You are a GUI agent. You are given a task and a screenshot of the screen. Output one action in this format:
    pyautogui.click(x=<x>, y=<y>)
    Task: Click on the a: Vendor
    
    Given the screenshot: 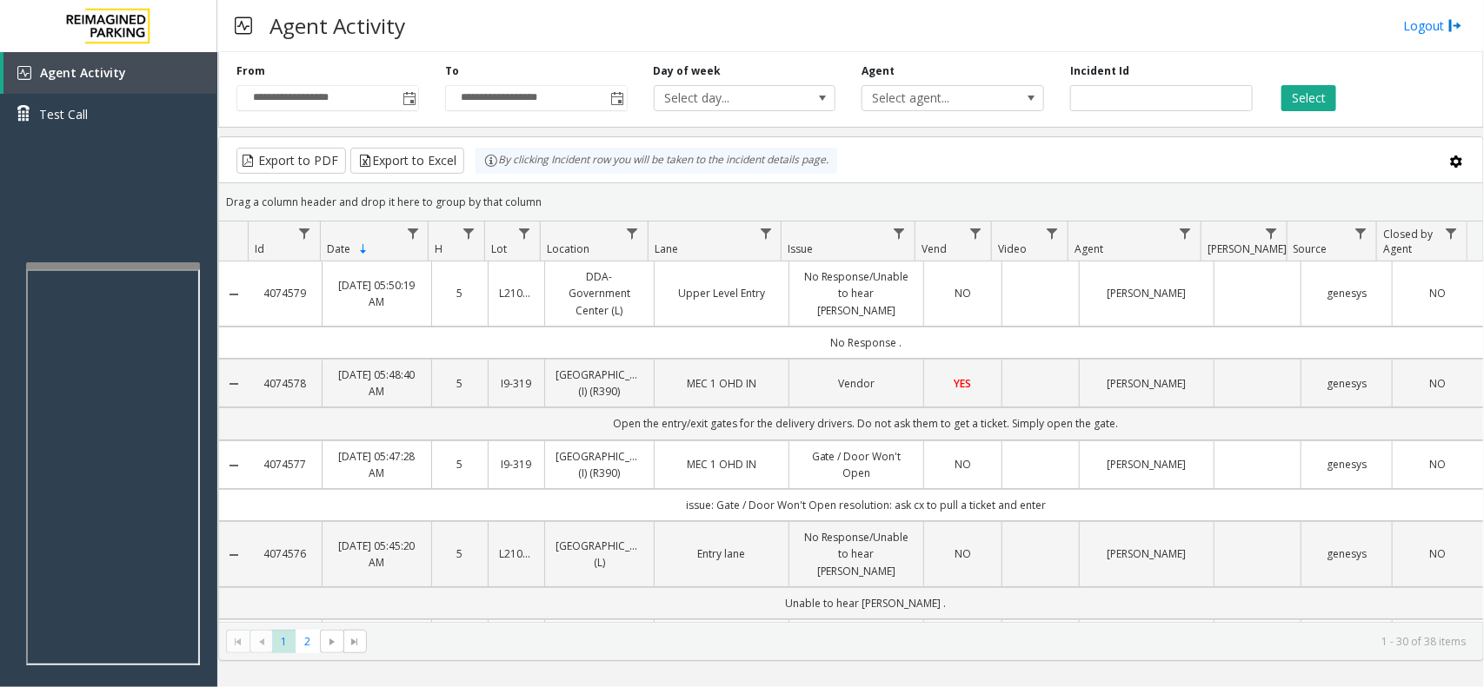 What is the action you would take?
    pyautogui.click(x=856, y=383)
    